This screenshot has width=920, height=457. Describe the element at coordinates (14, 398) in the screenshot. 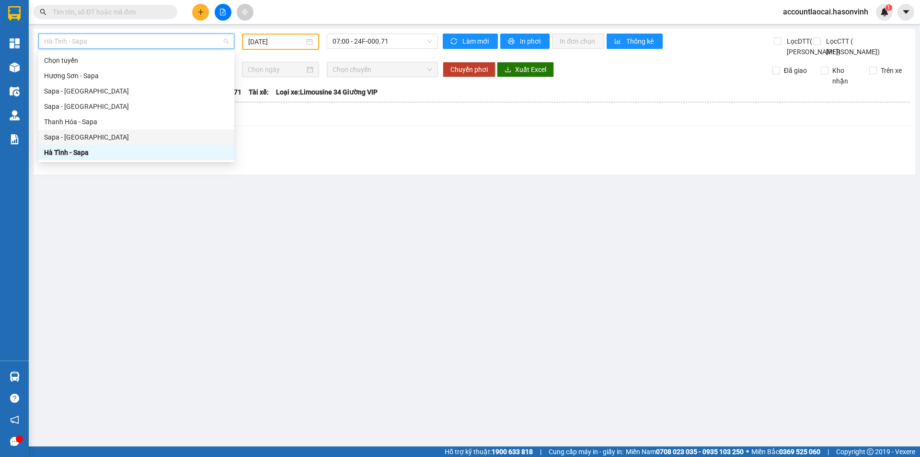

I see `span: question-circle` at that location.